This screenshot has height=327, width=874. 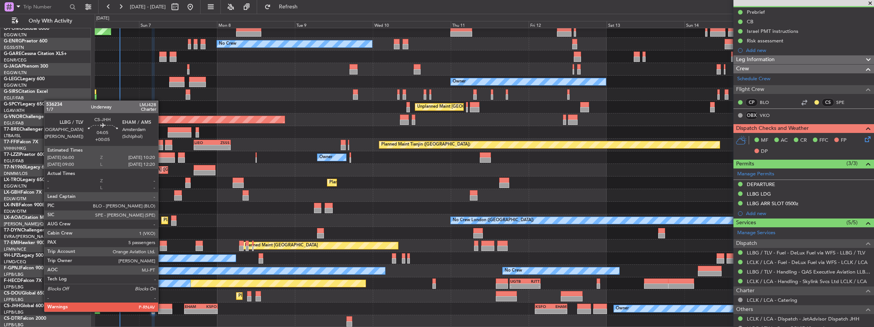 What do you see at coordinates (15, 249) in the screenshot?
I see `a: LFMN/NCE` at bounding box center [15, 249].